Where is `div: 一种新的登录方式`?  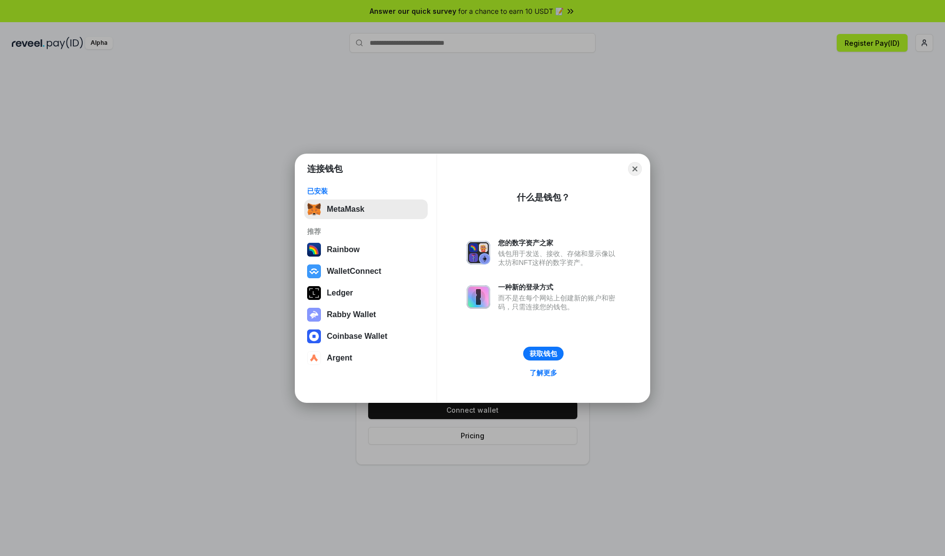
div: 一种新的登录方式 is located at coordinates (559, 287).